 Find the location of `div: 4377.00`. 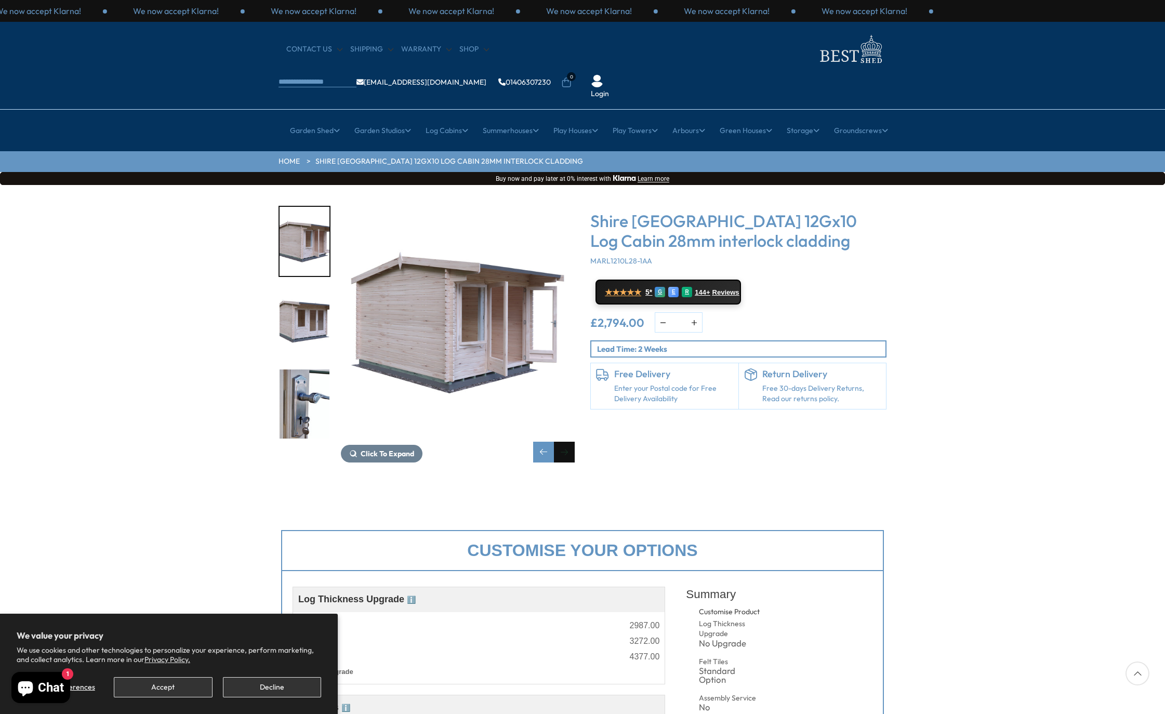

div: 4377.00 is located at coordinates (644, 657).